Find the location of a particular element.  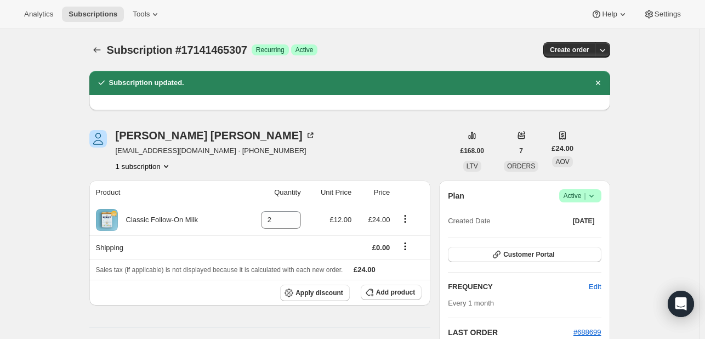

span: LTV is located at coordinates (472, 166).